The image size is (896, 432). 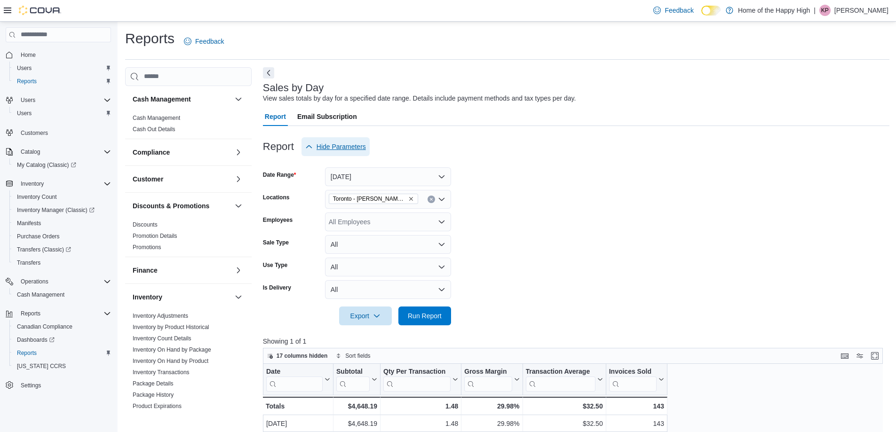 What do you see at coordinates (154, 129) in the screenshot?
I see `a: Cash Out Details` at bounding box center [154, 129].